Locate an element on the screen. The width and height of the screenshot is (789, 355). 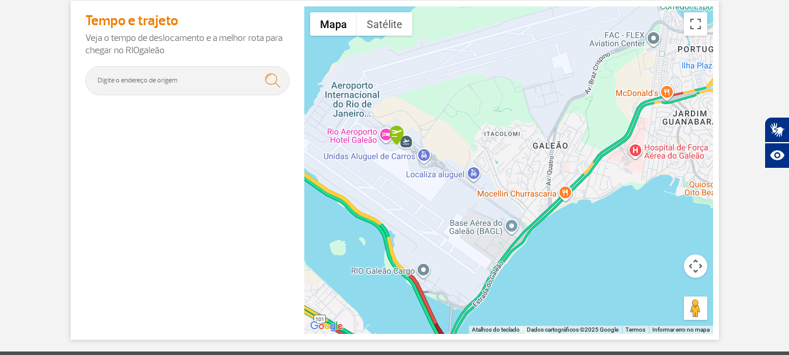
button: Abrir tradutor de língua de sinais. is located at coordinates (777, 130).